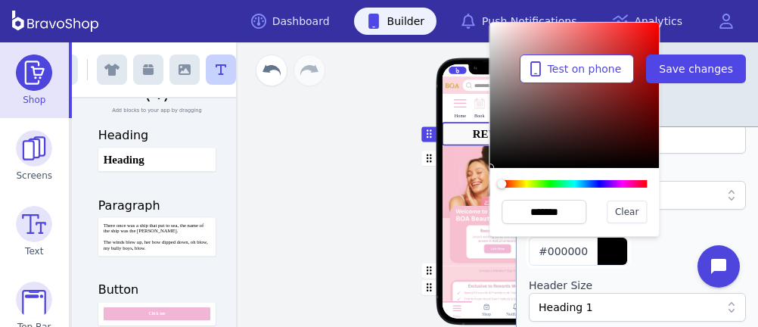  What do you see at coordinates (637, 285) in the screenshot?
I see `label: Header Size` at bounding box center [637, 285].